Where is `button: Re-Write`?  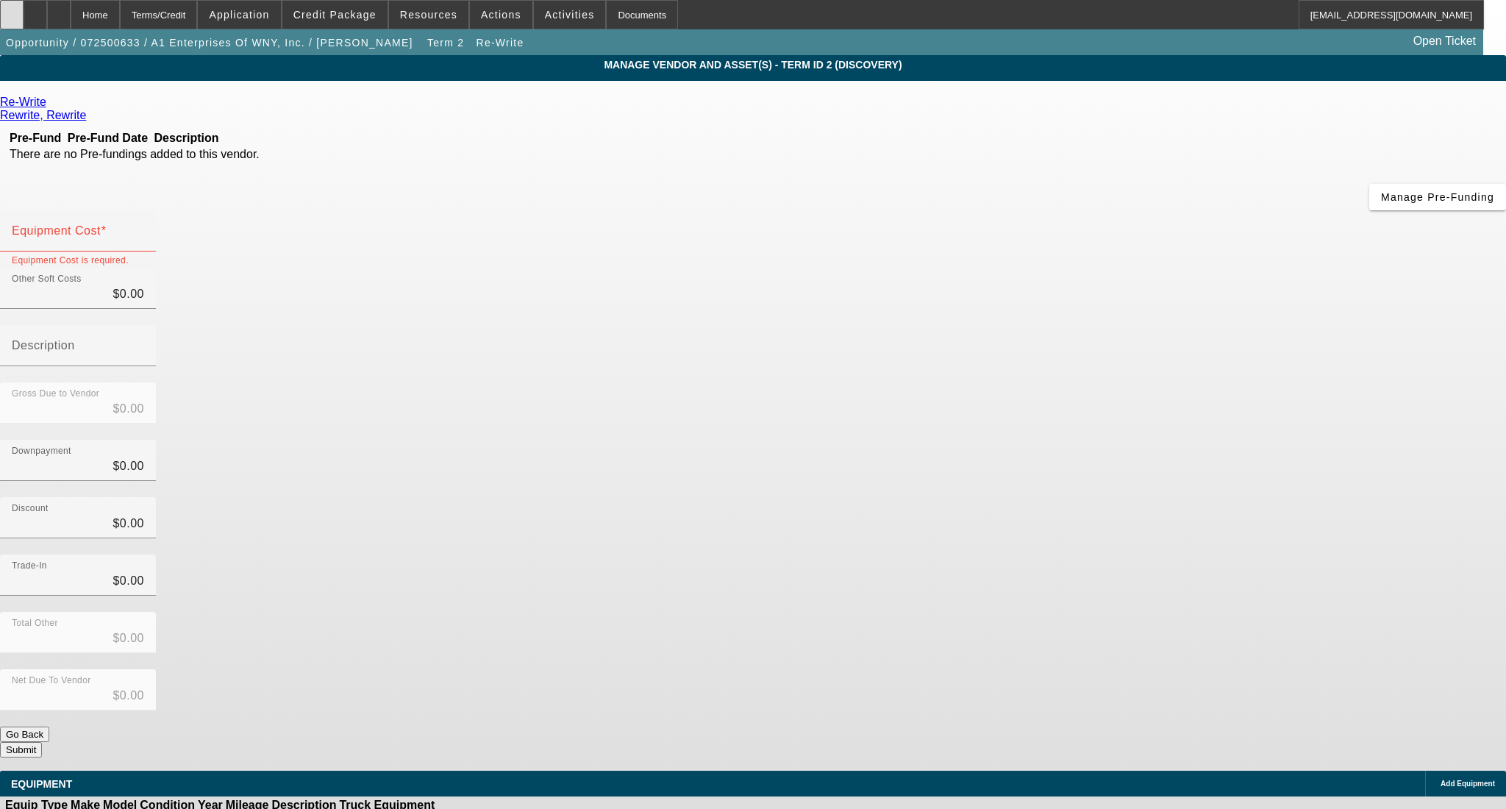
button: Re-Write is located at coordinates (500, 43).